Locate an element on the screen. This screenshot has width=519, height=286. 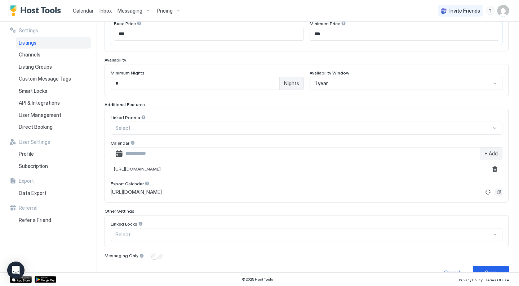
a: Terms Of Use is located at coordinates (497, 279).